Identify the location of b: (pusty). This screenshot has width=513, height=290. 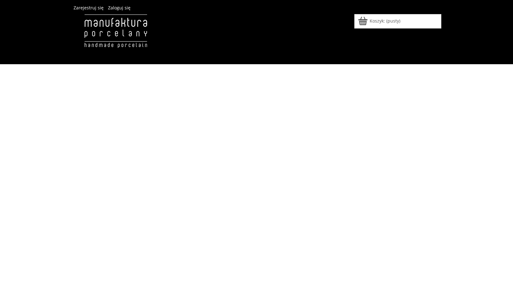
(393, 21).